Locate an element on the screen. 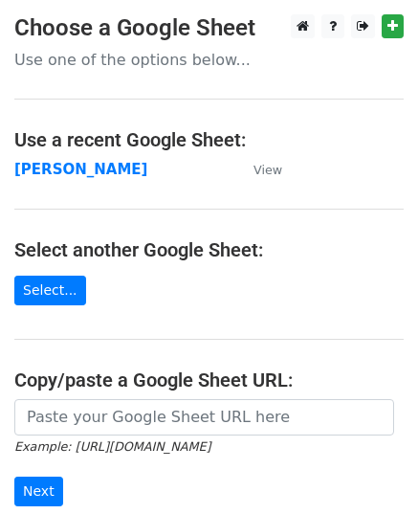 The width and height of the screenshot is (418, 514). input: Paste your Google Sheet URL here is located at coordinates (204, 417).